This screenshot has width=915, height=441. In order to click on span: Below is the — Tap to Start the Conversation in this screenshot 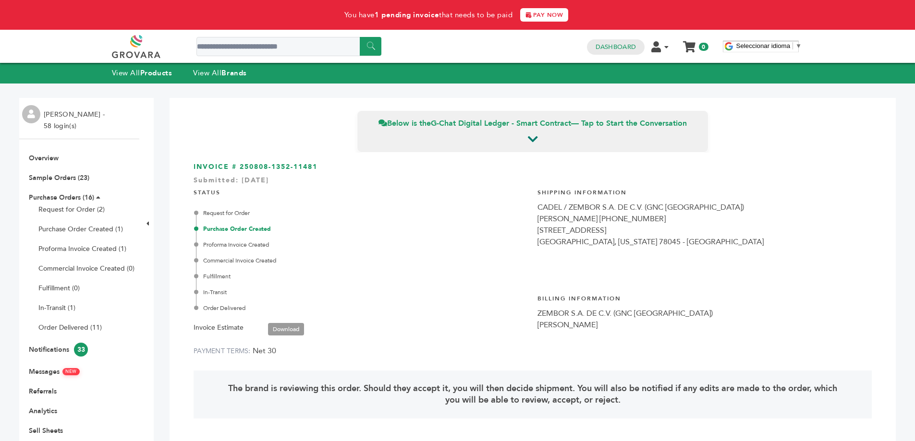, I will do `click(532, 123)`.